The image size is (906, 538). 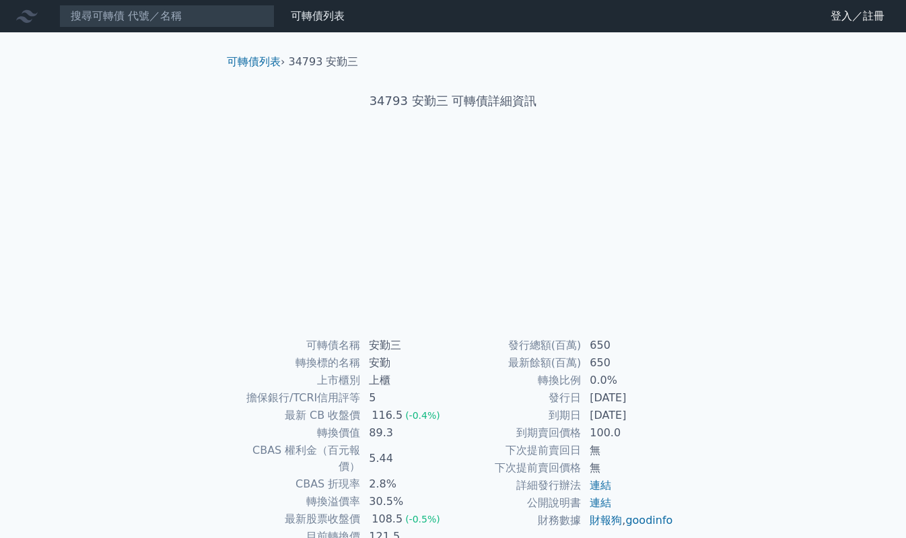 What do you see at coordinates (606, 520) in the screenshot?
I see `a: 財報狗` at bounding box center [606, 520].